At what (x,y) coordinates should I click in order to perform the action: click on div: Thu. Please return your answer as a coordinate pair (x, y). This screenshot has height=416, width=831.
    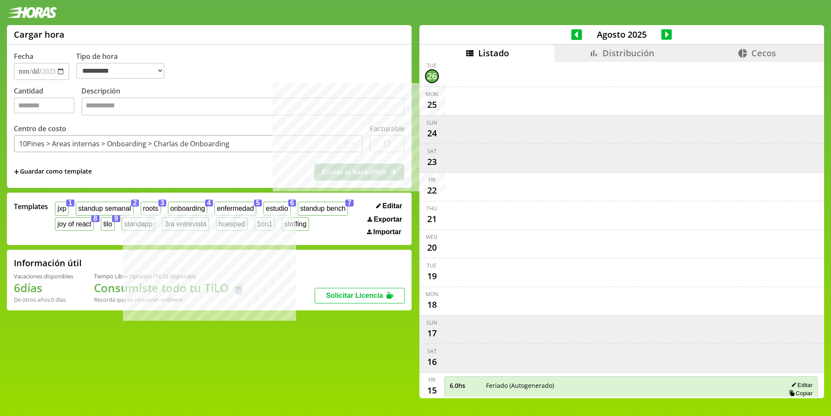
    Looking at the image, I should click on (432, 208).